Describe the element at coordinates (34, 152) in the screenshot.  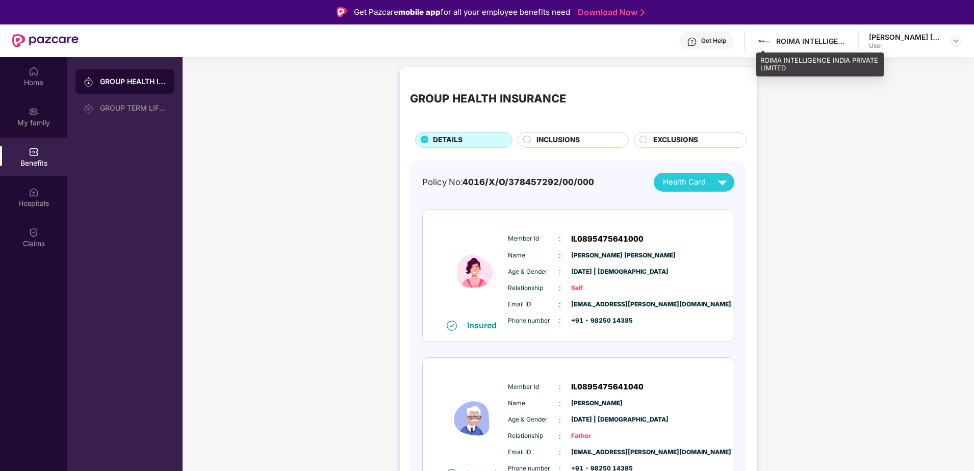
I see `img: svg+xml;base64,PHN2ZyBpZD0iQmVuZWZpdHMiIHhtbG5zPSJodHRwOi8vd3d3LnczLm9yZy8yMDAwL3N2ZyIgd2lkdGg9Ij...` at that location.